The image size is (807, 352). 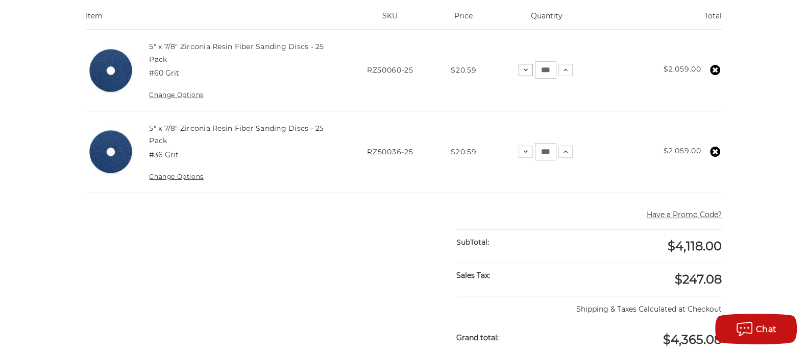 What do you see at coordinates (588, 305) in the screenshot?
I see `p: Shipping & Taxes Calculated at Checkout` at bounding box center [588, 305].